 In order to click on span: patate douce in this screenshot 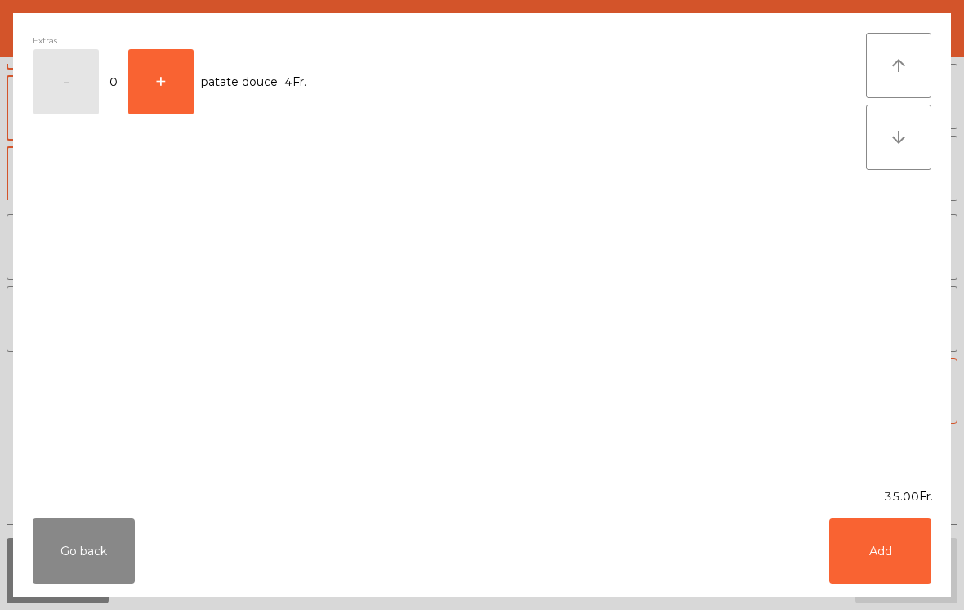, I will do `click(239, 82)`.